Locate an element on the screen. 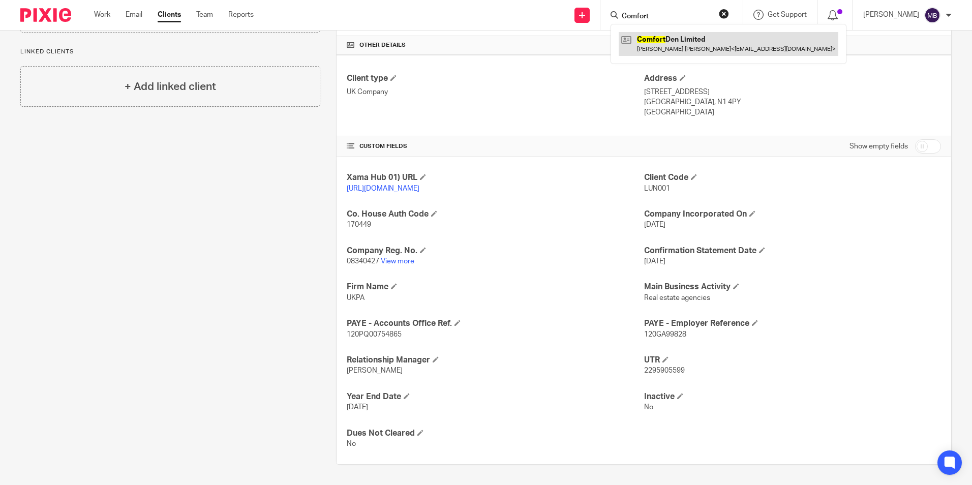 Image resolution: width=972 pixels, height=485 pixels. h4: Main Business Activity is located at coordinates (793, 287).